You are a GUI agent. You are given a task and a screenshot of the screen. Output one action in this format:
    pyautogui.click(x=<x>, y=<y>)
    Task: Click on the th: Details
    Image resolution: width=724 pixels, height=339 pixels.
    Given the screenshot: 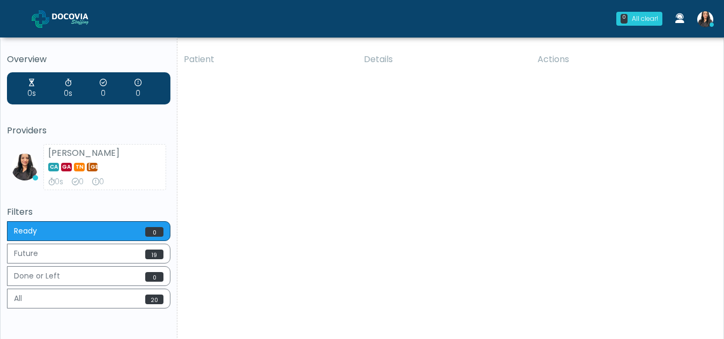 What is the action you would take?
    pyautogui.click(x=444, y=59)
    